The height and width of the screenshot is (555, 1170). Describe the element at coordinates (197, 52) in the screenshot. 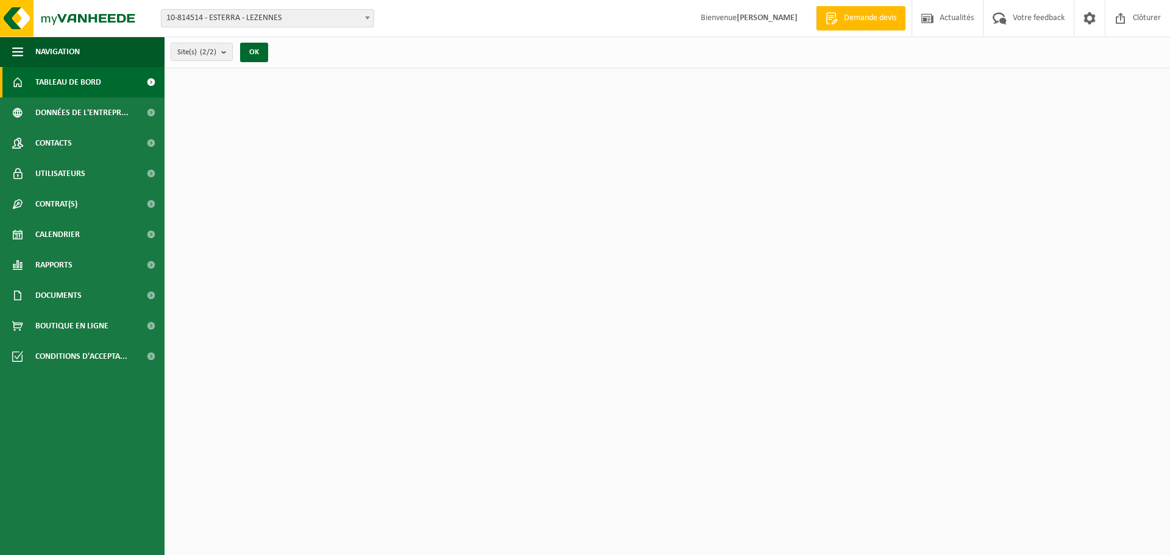

I see `span: Site(s)` at that location.